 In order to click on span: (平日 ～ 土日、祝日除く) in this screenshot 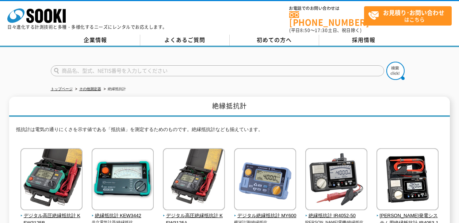, I will do `click(325, 30)`.